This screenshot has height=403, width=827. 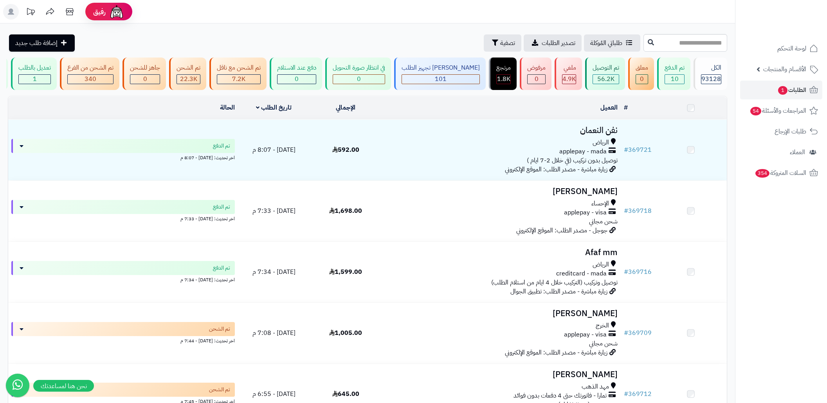 I want to click on button: تصفية, so click(x=503, y=43).